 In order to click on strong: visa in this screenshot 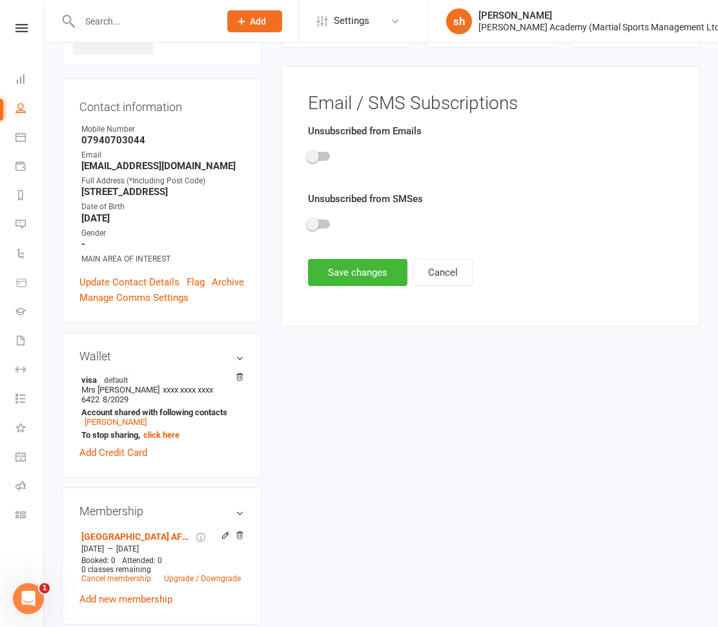, I will do `click(160, 380)`.